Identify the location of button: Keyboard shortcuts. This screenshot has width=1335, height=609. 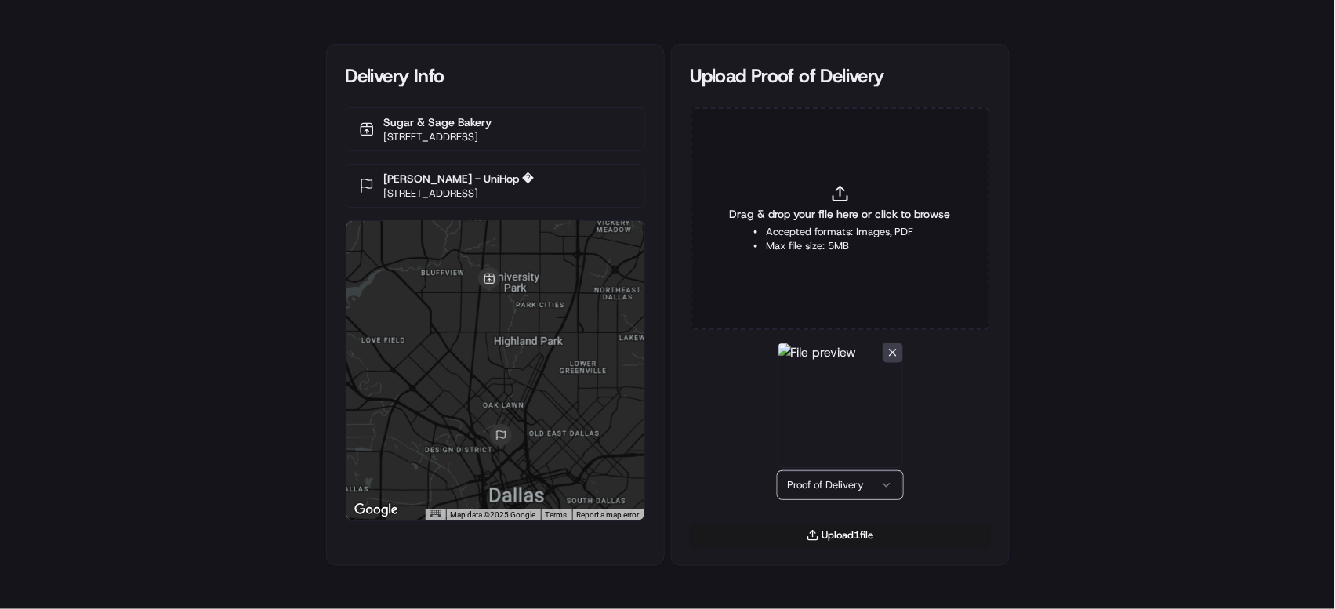
(435, 513).